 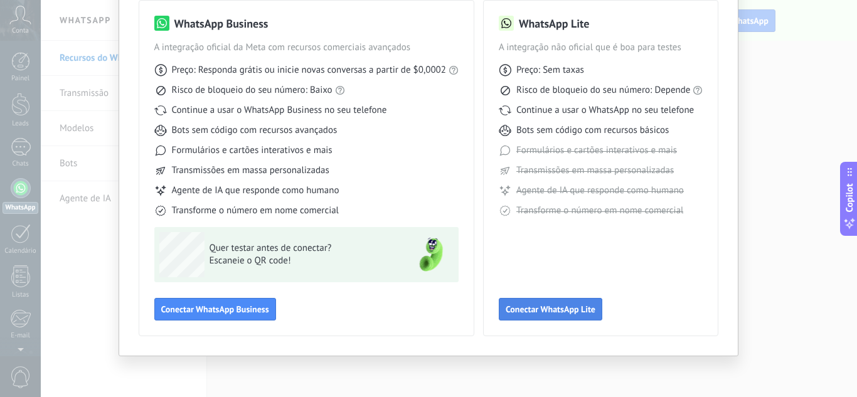 I want to click on span: Preço: Sem taxas, so click(x=550, y=70).